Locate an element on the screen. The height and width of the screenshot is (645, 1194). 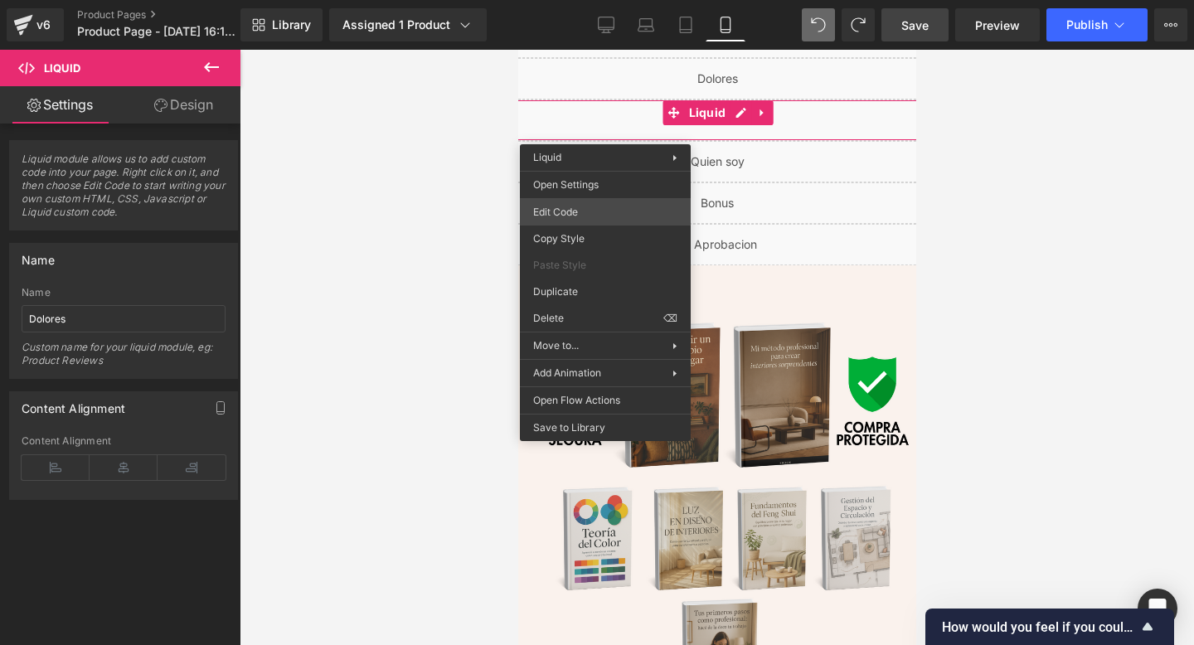
a: Desktop is located at coordinates (606, 25).